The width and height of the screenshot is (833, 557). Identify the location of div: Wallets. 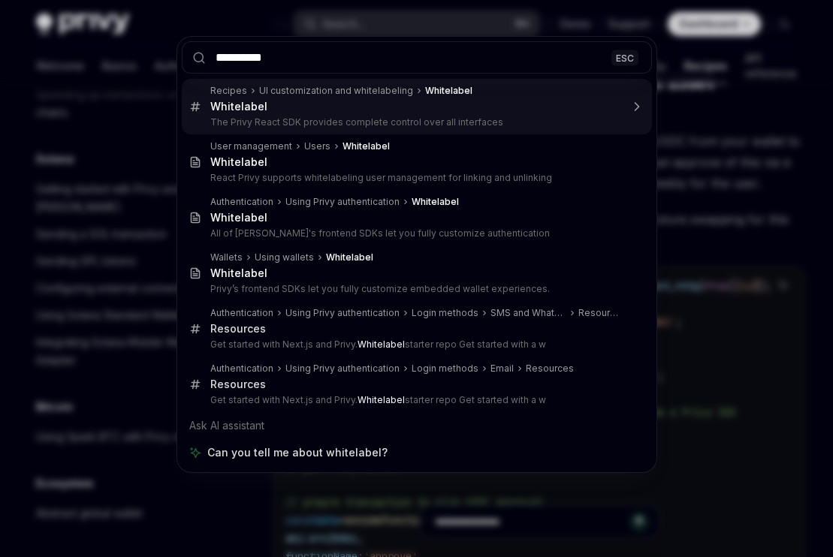
(226, 258).